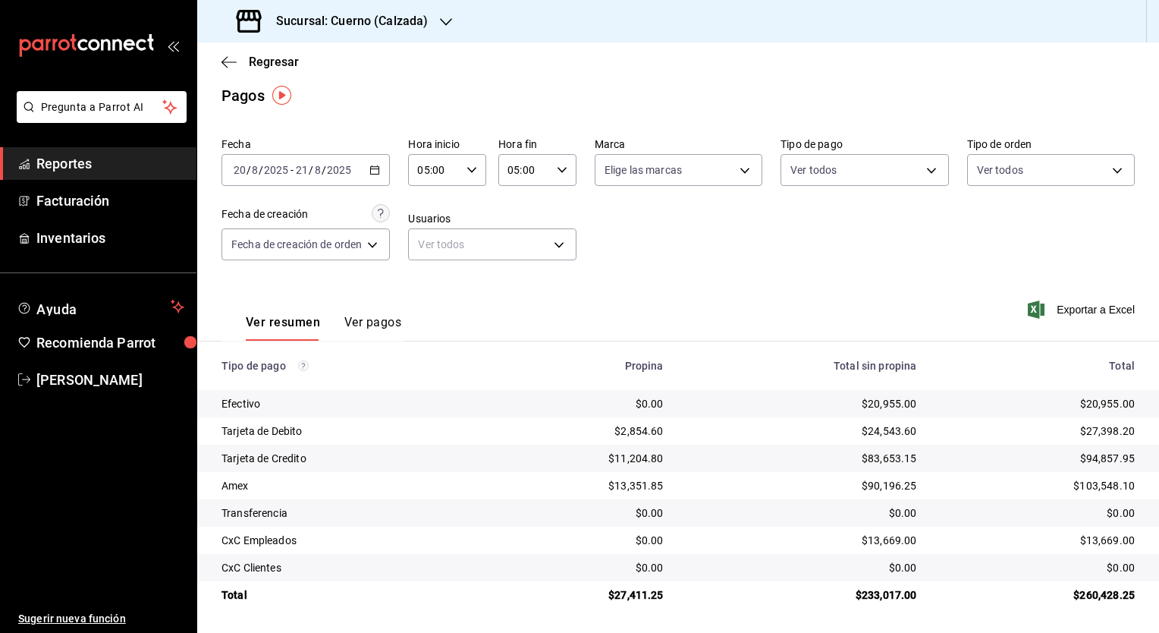 Image resolution: width=1159 pixels, height=633 pixels. Describe the element at coordinates (274, 61) in the screenshot. I see `span: Regresar` at that location.